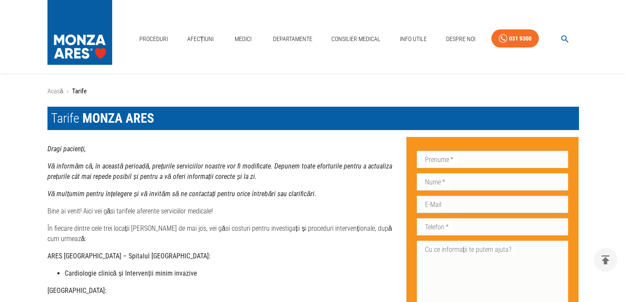  What do you see at coordinates (244, 39) in the screenshot?
I see `a: Medici` at bounding box center [244, 39].